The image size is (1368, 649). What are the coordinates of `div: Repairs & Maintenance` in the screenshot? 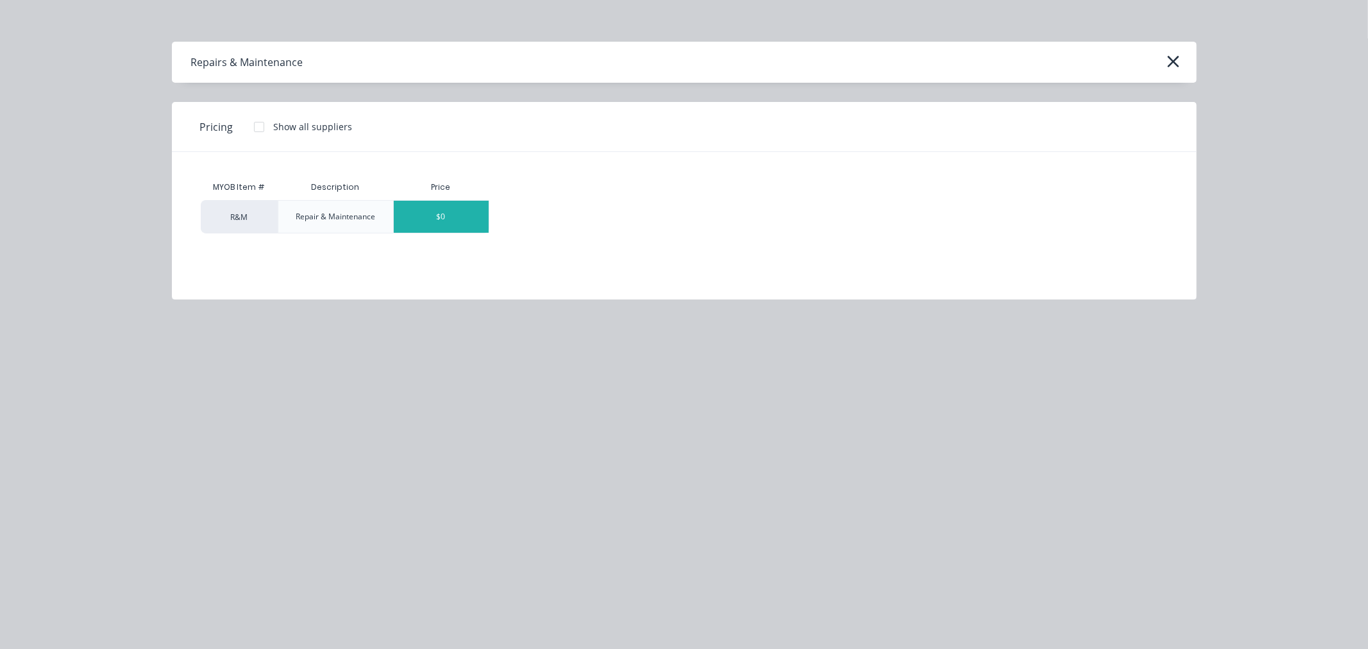 It's located at (247, 62).